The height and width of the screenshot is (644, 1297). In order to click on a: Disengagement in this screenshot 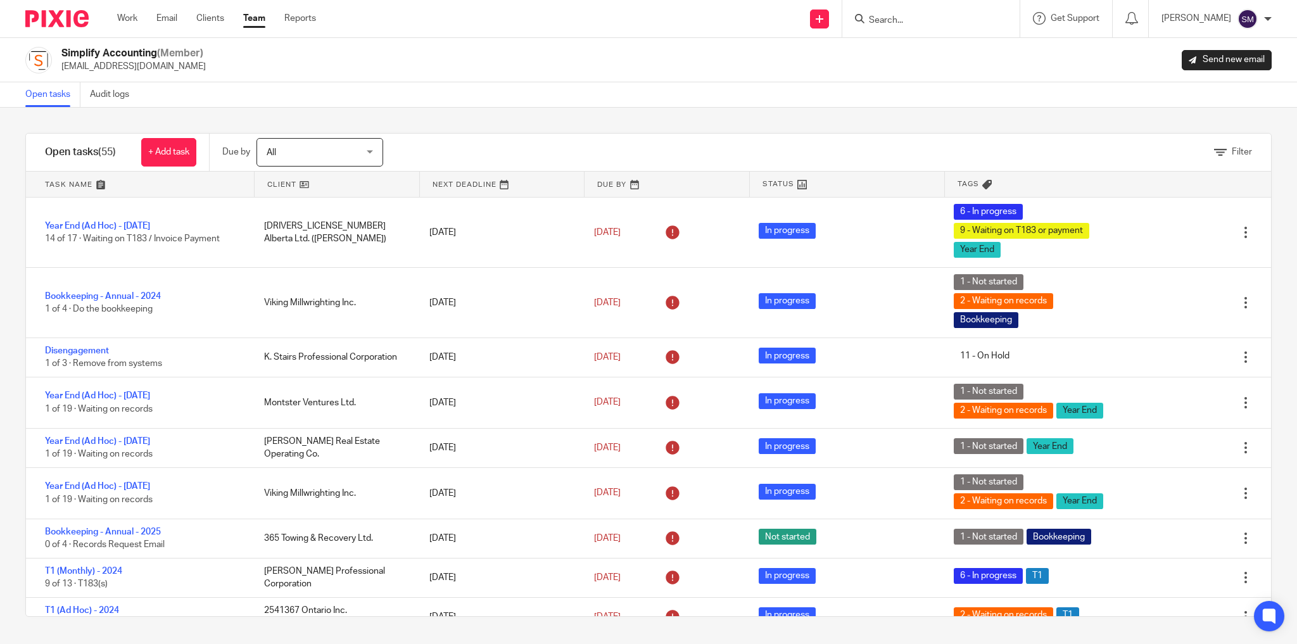, I will do `click(77, 351)`.